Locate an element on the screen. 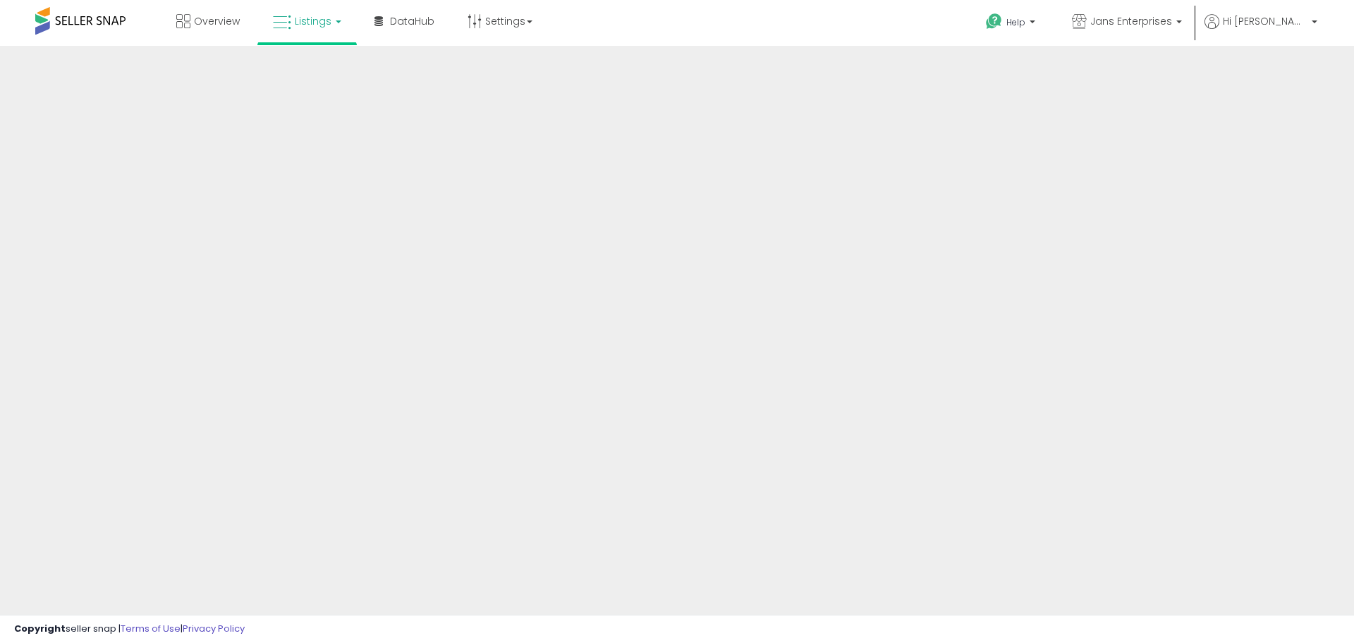 The width and height of the screenshot is (1354, 643). div: seller snap | | is located at coordinates (129, 628).